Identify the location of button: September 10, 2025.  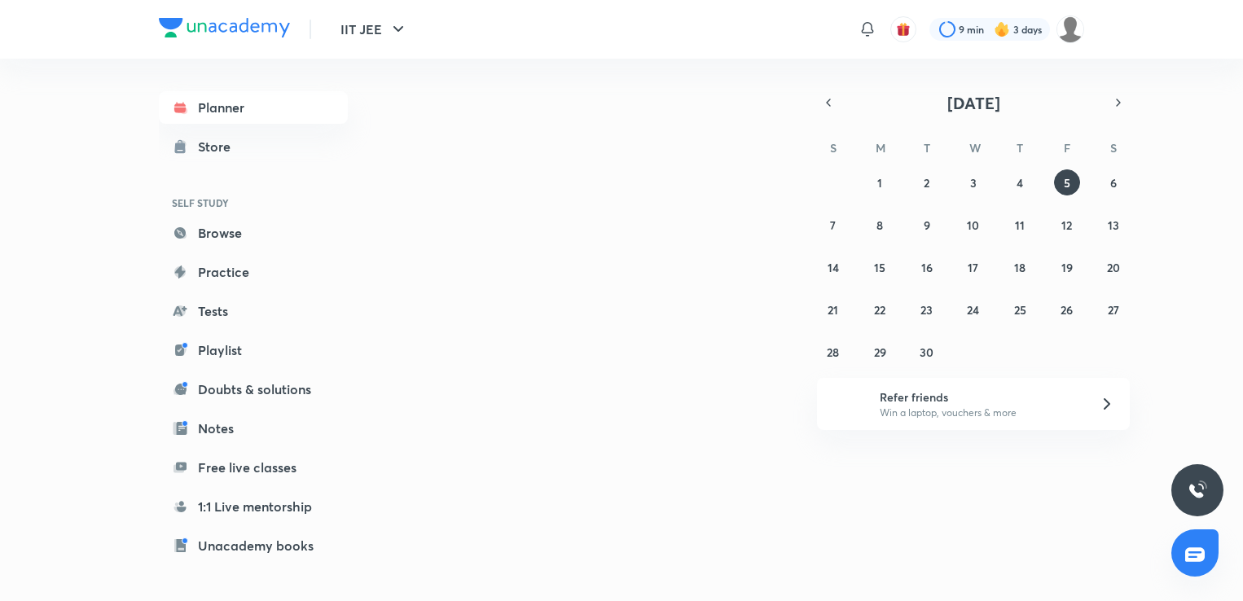
(974, 225).